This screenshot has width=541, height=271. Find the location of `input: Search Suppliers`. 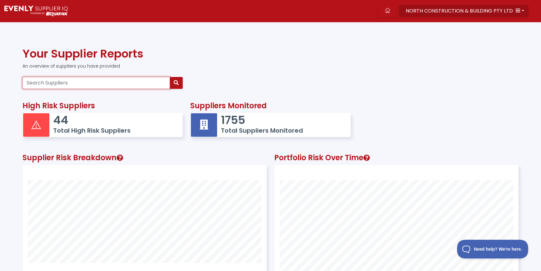

input: Search Suppliers is located at coordinates (96, 83).